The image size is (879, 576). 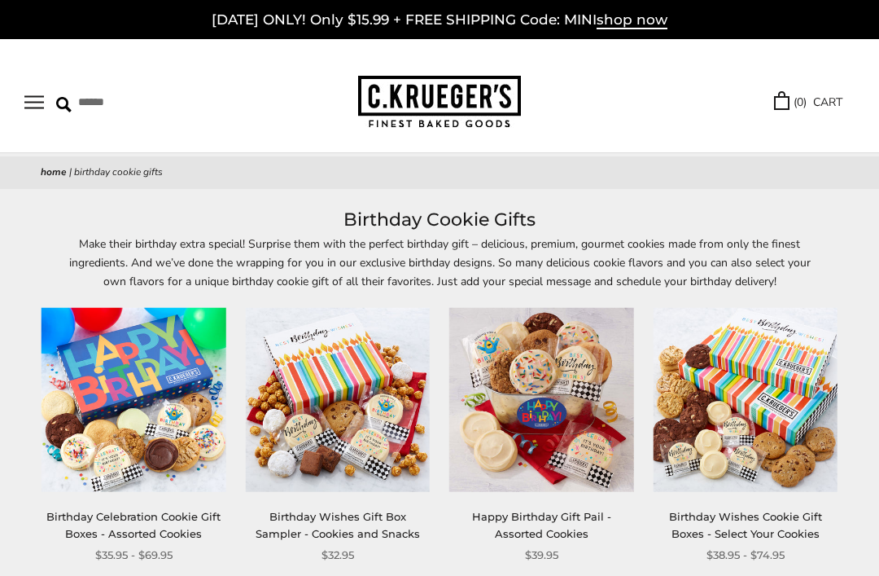 I want to click on img: Birthday Wishes Gift Box Sampler - Cookies and Snacks, so click(x=338, y=399).